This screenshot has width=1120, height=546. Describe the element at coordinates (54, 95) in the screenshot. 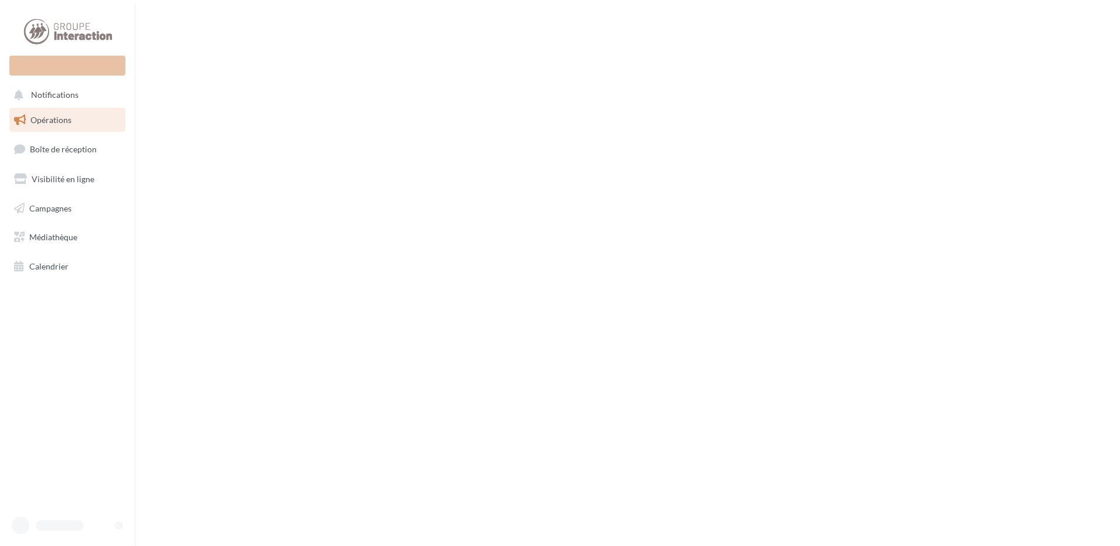

I see `span: Notifications` at that location.